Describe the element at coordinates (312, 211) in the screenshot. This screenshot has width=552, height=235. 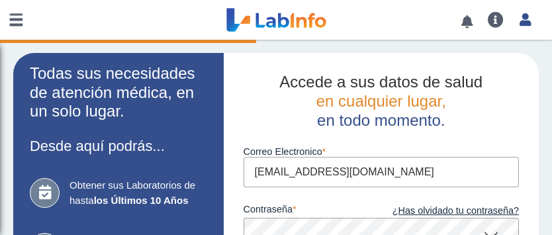
I see `label: contraseña` at that location.